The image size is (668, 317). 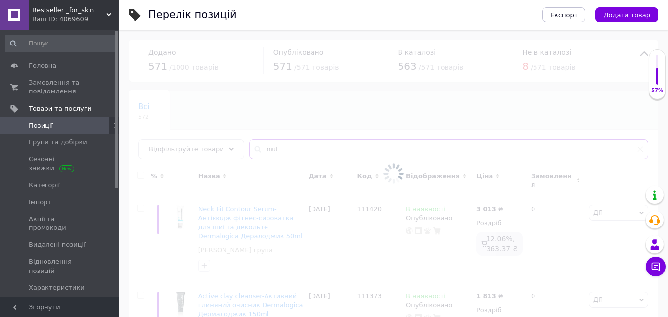 I want to click on input: Пошук, so click(x=61, y=43).